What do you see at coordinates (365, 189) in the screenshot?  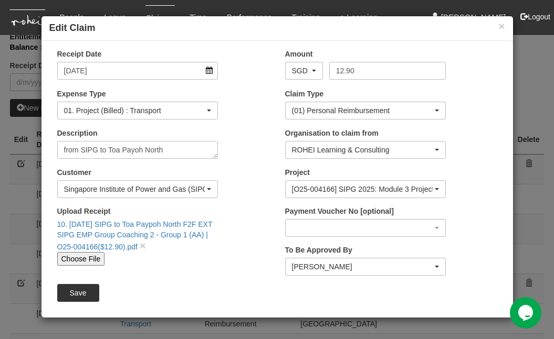 I see `button: [O25-004166] SIPG 2025: Module 3 Project Work + Graduation` at bounding box center [365, 189].